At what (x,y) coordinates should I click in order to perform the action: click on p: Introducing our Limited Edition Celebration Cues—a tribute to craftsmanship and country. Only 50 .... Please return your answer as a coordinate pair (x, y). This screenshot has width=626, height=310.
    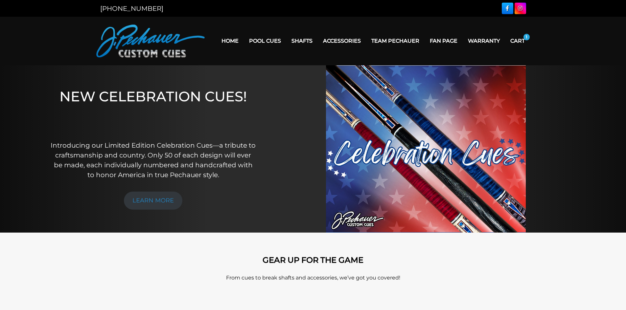
    Looking at the image, I should click on (153, 160).